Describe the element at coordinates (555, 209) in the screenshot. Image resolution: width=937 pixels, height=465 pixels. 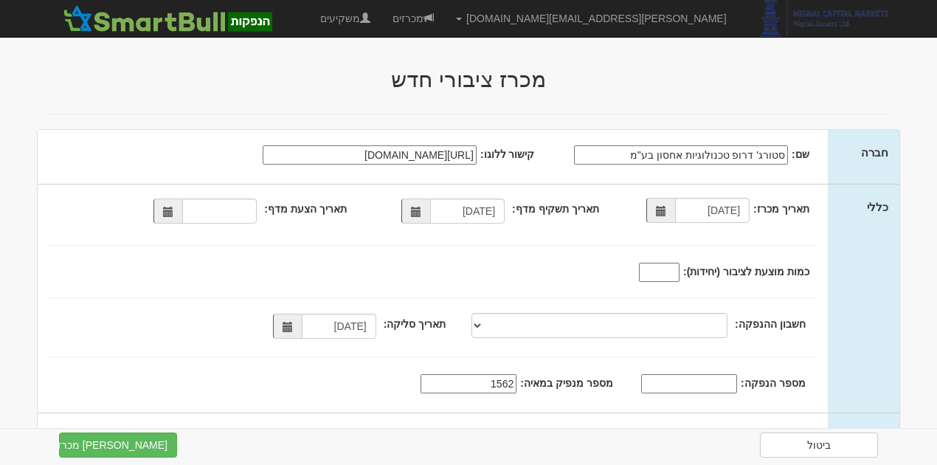
I see `label: תאריך תשקיף מדף:` at that location.